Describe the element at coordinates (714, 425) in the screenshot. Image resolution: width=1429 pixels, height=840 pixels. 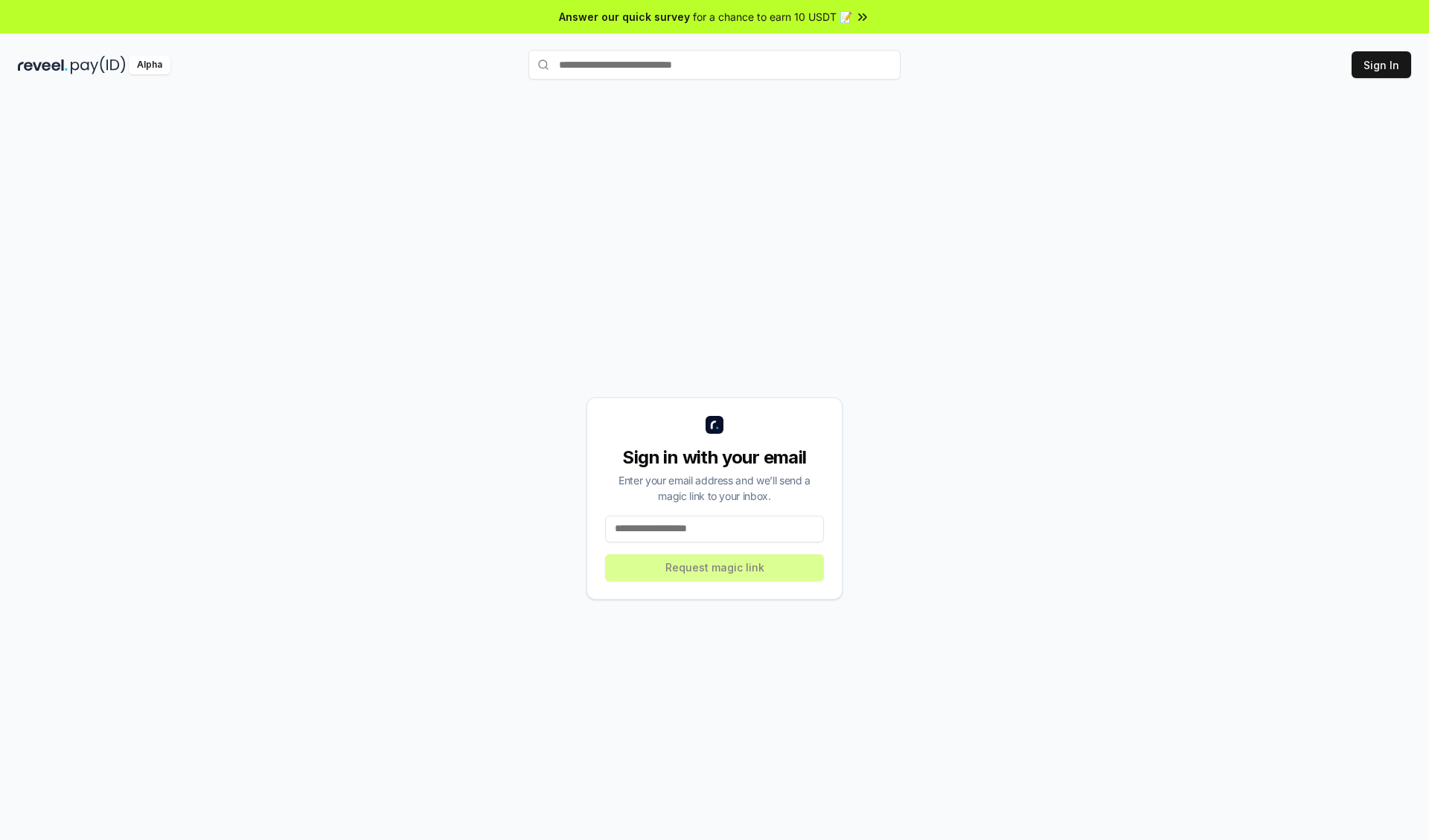
I see `img: logo_small` at that location.